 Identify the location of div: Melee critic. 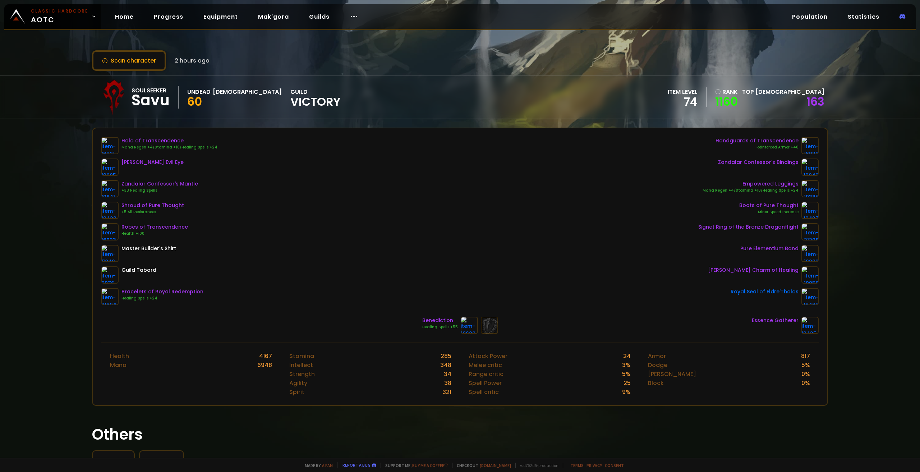
(485, 365).